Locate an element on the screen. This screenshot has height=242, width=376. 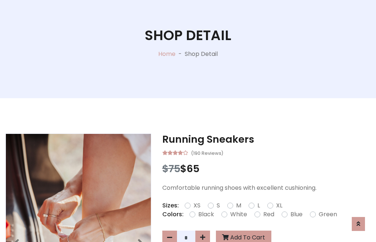
a: Home is located at coordinates (167, 54).